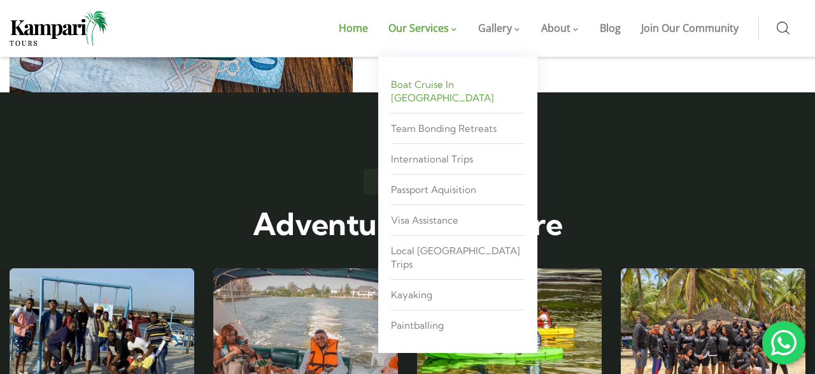 The height and width of the screenshot is (374, 815). What do you see at coordinates (458, 220) in the screenshot?
I see `a: Visa Assistance` at bounding box center [458, 220].